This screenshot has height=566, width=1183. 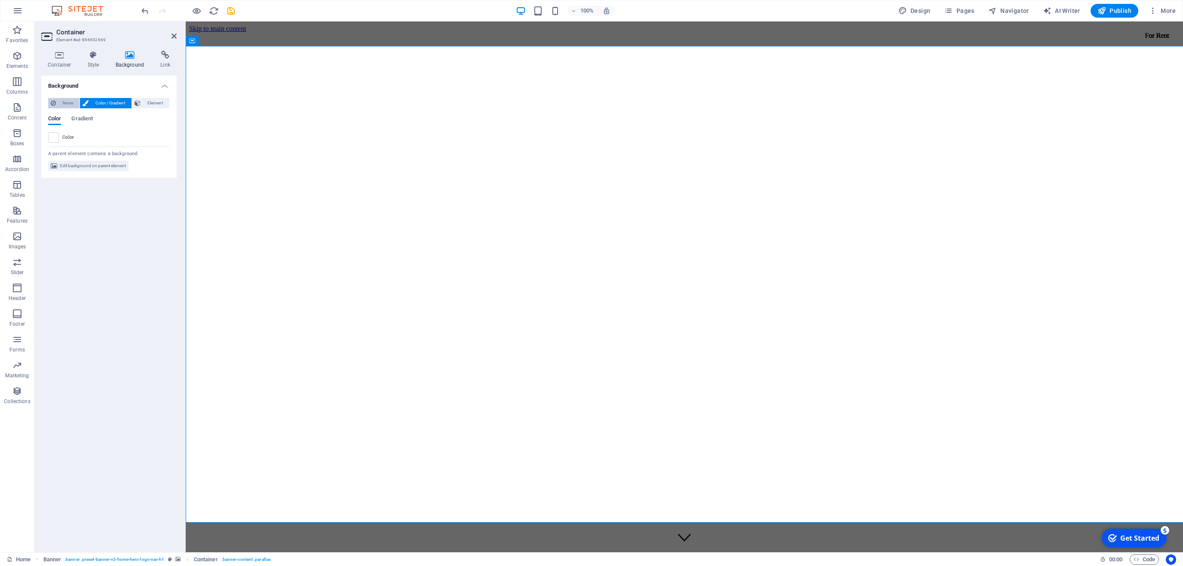 What do you see at coordinates (109, 152) in the screenshot?
I see `div: A parent element contains a background.` at bounding box center [109, 152].